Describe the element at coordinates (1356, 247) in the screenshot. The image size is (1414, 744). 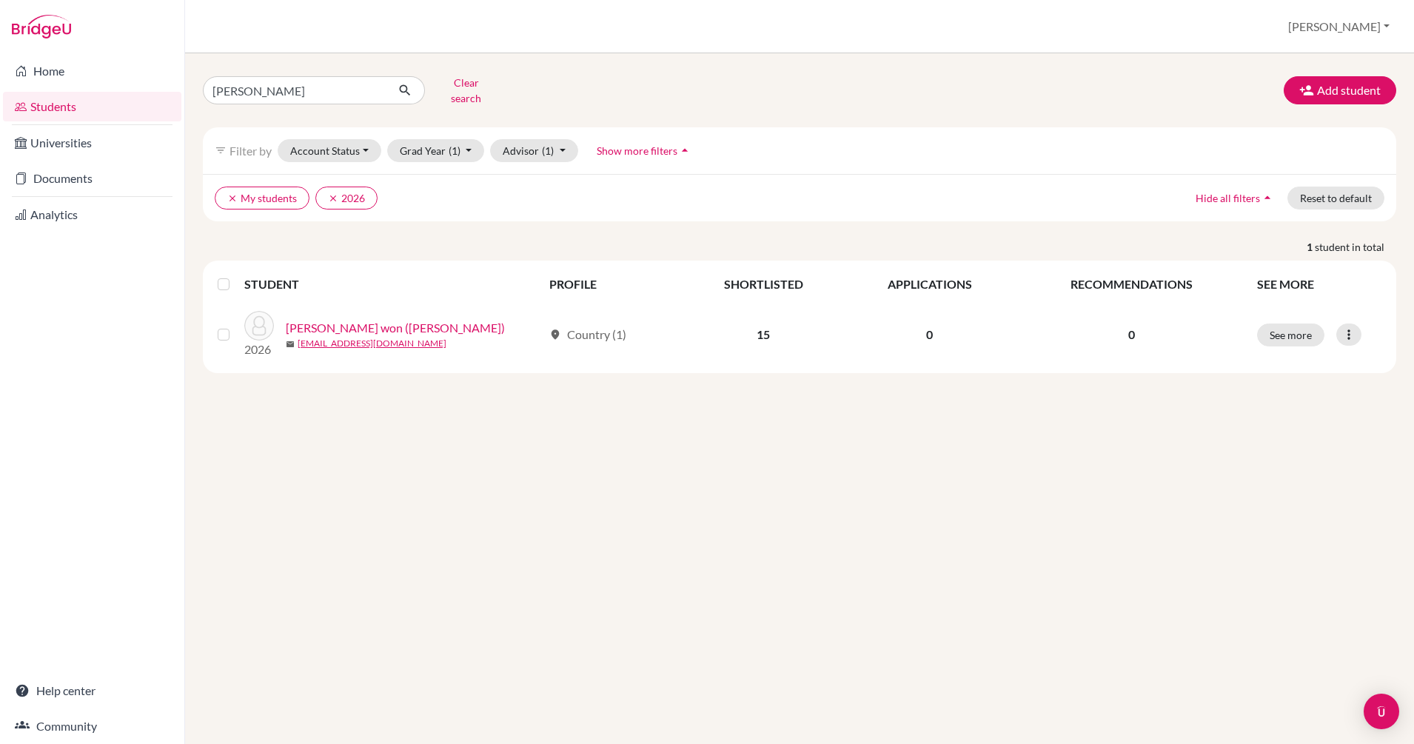
I see `span: student in total` at that location.